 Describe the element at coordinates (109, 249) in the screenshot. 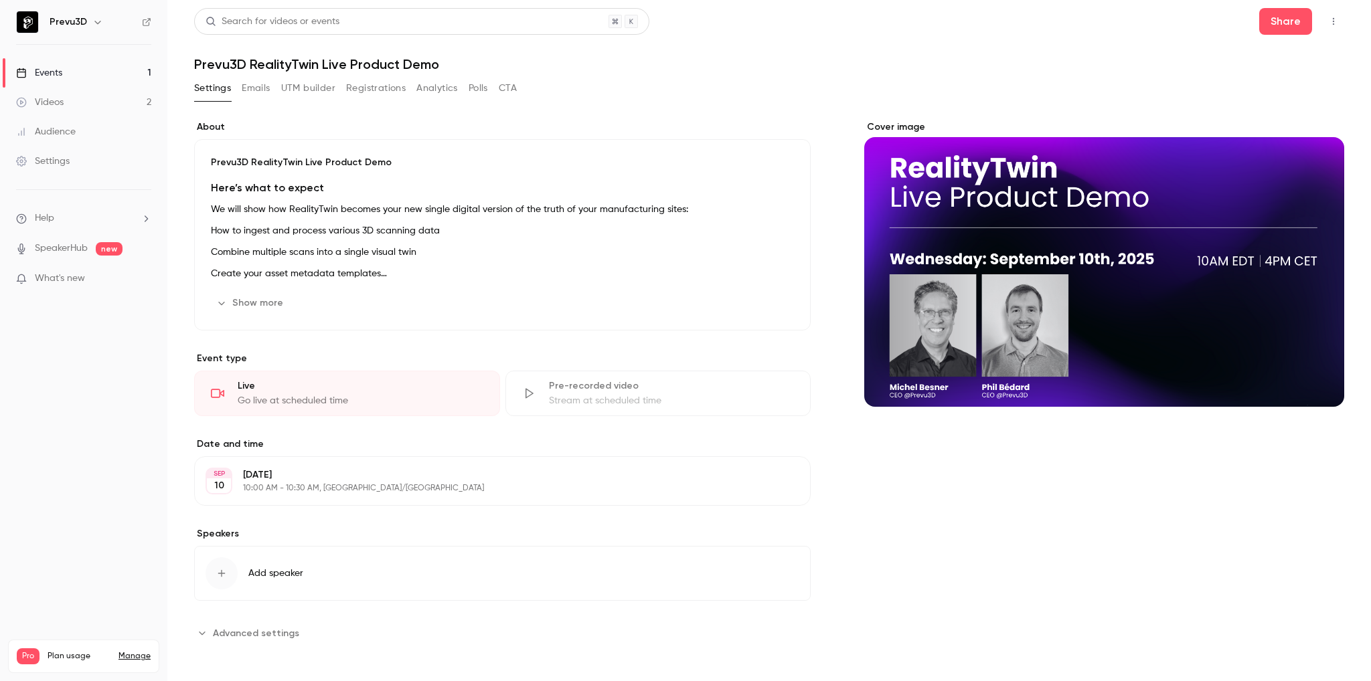

I see `span: new` at that location.